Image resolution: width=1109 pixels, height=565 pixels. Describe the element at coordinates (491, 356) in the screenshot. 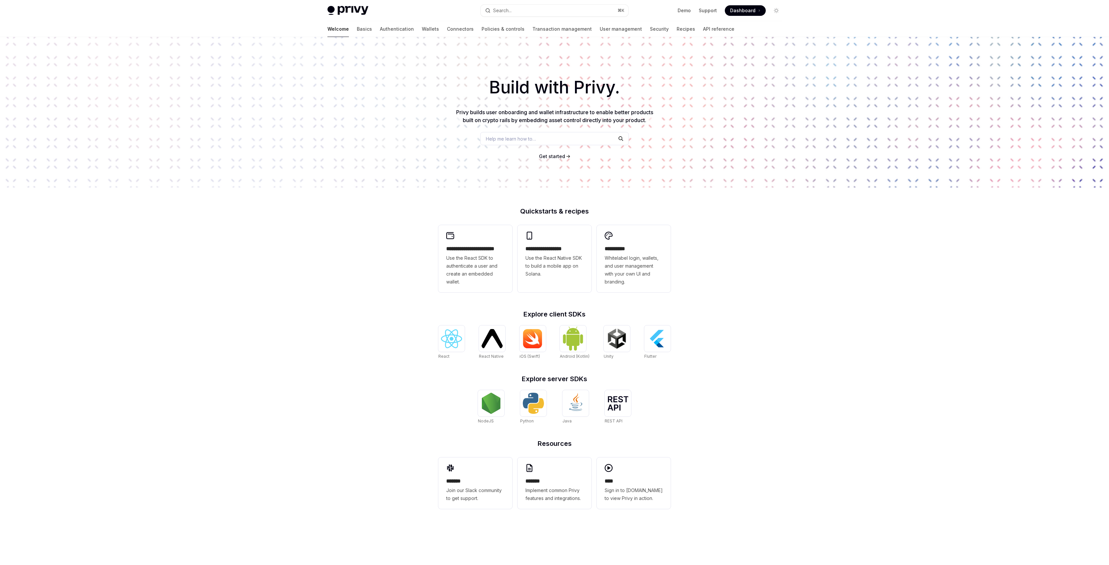

I see `span: React Native` at that location.